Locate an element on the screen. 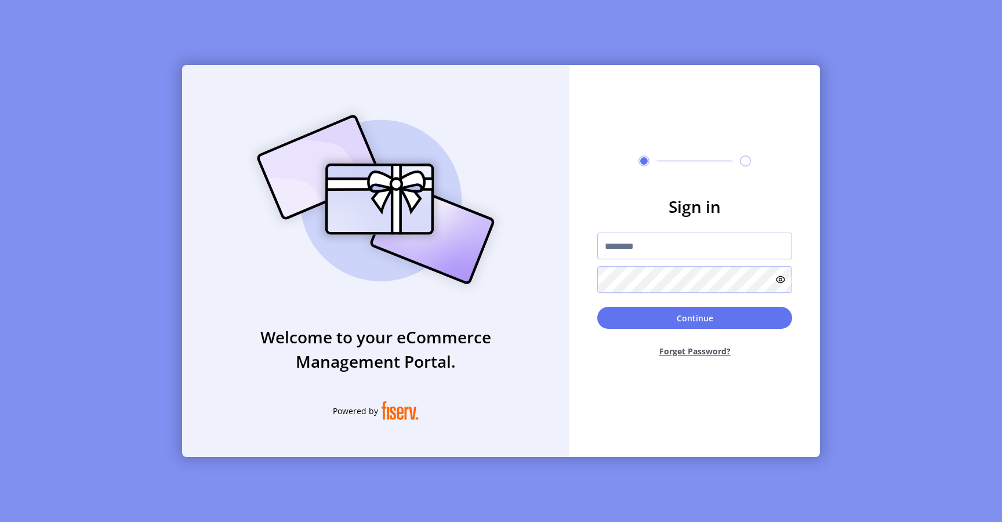 This screenshot has height=522, width=1002. button: Continue is located at coordinates (694, 318).